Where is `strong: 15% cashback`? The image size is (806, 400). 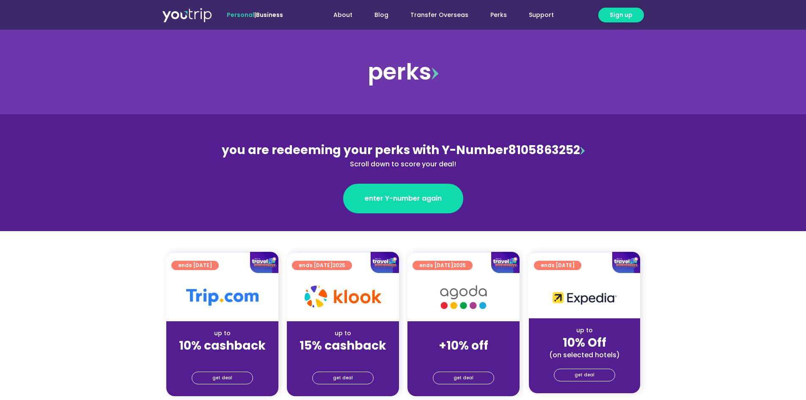 strong: 15% cashback is located at coordinates (343, 345).